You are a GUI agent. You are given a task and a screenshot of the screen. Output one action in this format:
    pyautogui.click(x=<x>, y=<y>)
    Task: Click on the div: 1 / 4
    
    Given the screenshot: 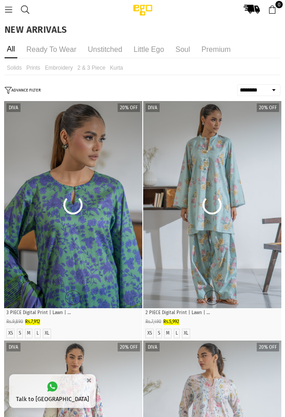 What is the action you would take?
    pyautogui.click(x=212, y=205)
    